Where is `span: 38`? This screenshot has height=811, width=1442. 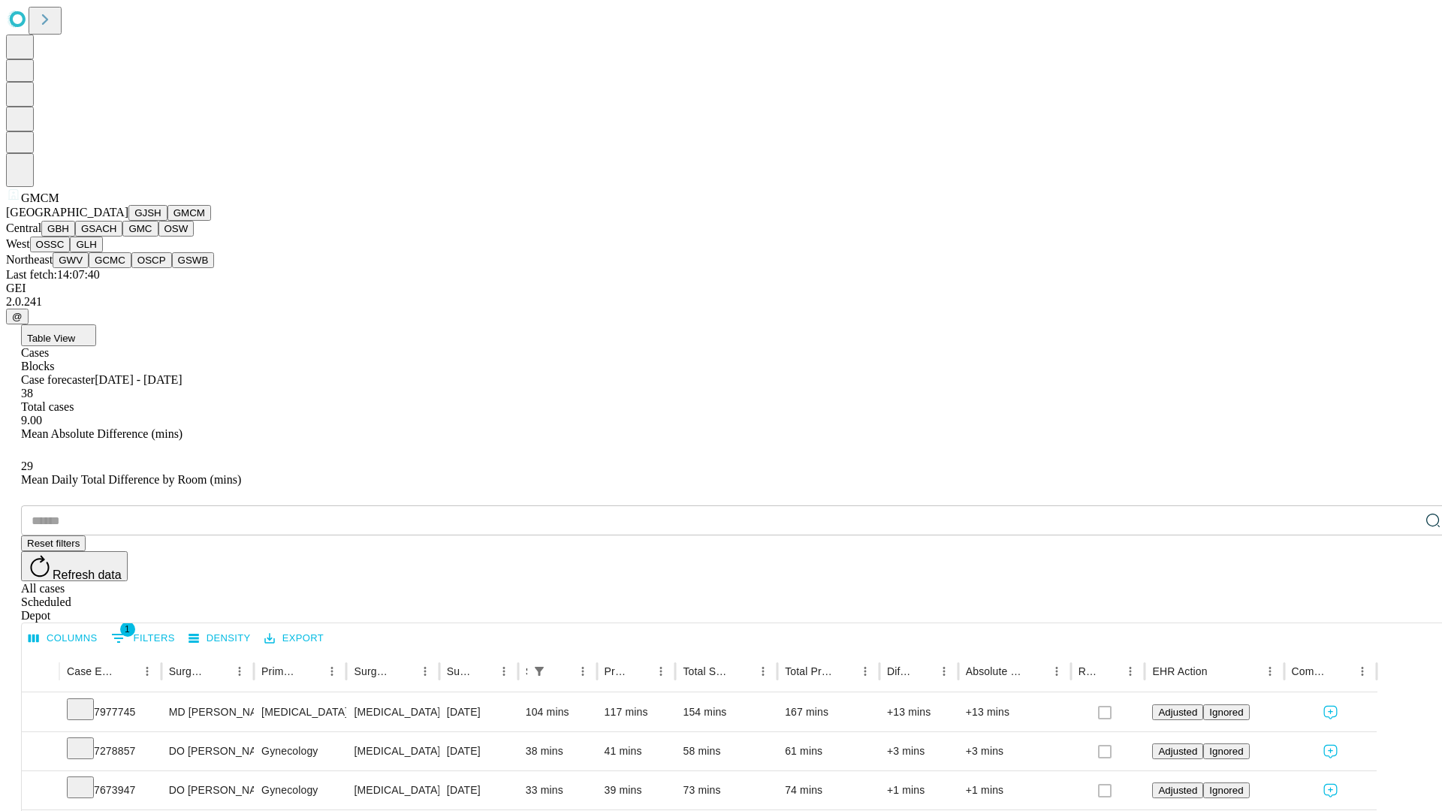
span: 38 is located at coordinates (27, 393).